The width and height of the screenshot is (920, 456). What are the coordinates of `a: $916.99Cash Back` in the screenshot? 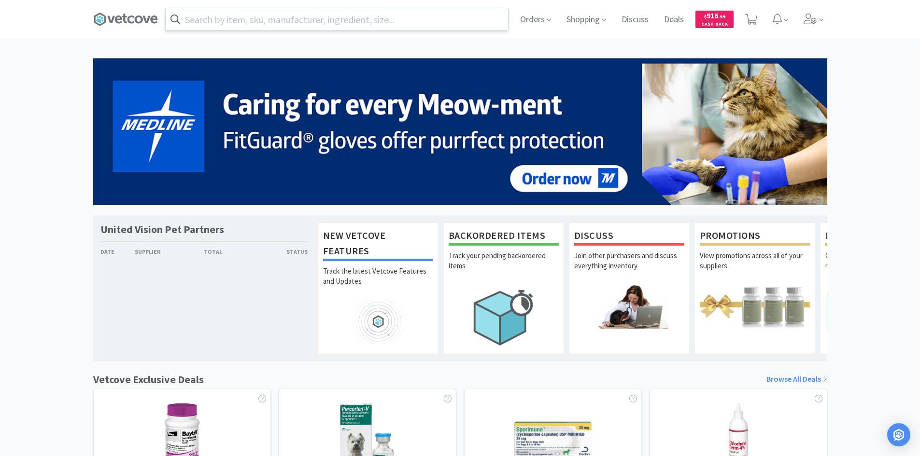 It's located at (714, 19).